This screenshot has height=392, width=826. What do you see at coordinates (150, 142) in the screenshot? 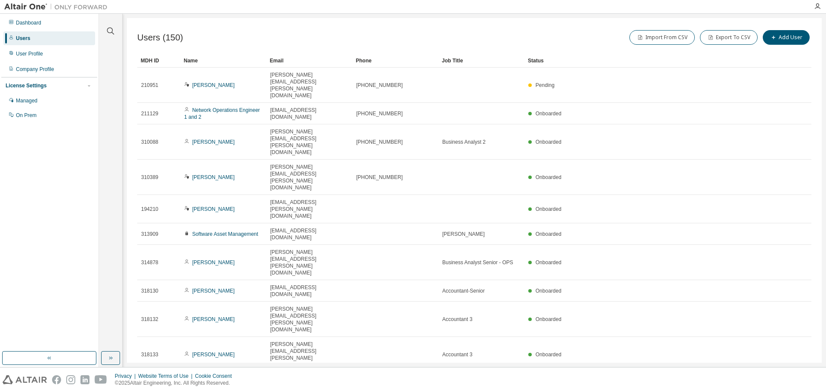
I see `span: 310088` at bounding box center [150, 142].